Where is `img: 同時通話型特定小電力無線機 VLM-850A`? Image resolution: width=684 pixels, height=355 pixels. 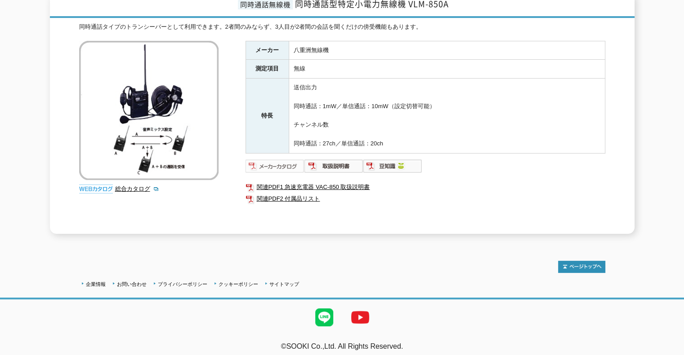 img: 同時通話型特定小電力無線機 VLM-850A is located at coordinates (149, 111).